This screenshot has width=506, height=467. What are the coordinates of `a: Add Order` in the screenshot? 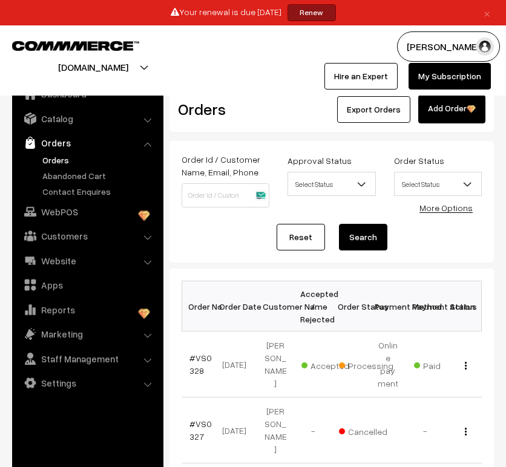 It's located at (451, 109).